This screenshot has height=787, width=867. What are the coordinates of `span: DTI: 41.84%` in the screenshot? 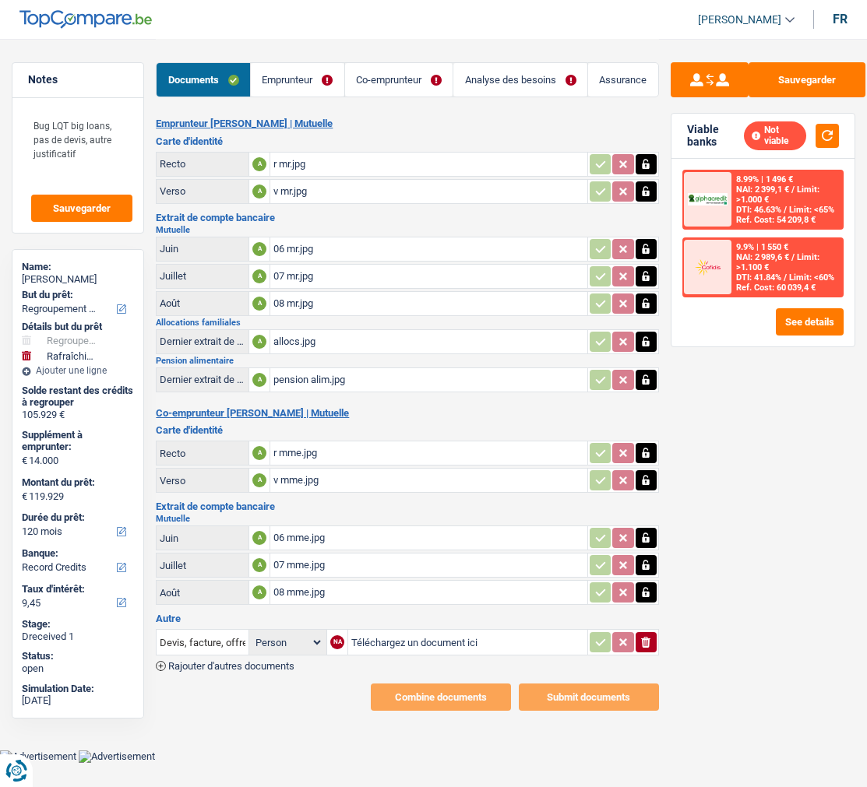 It's located at (759, 277).